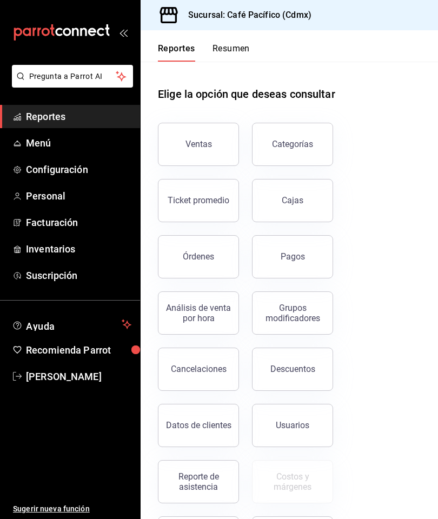 The height and width of the screenshot is (519, 438). Describe the element at coordinates (292, 201) in the screenshot. I see `div: Cajas` at that location.